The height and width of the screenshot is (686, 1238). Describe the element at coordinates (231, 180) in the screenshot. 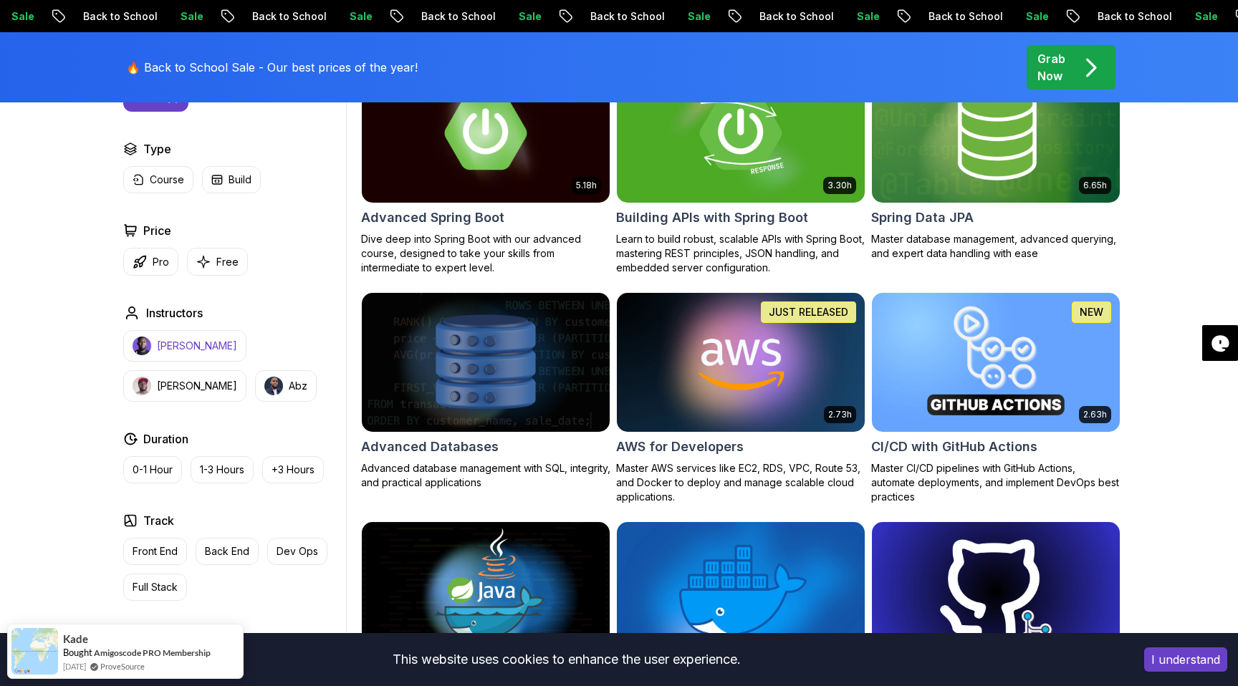

I see `button: Build` at that location.